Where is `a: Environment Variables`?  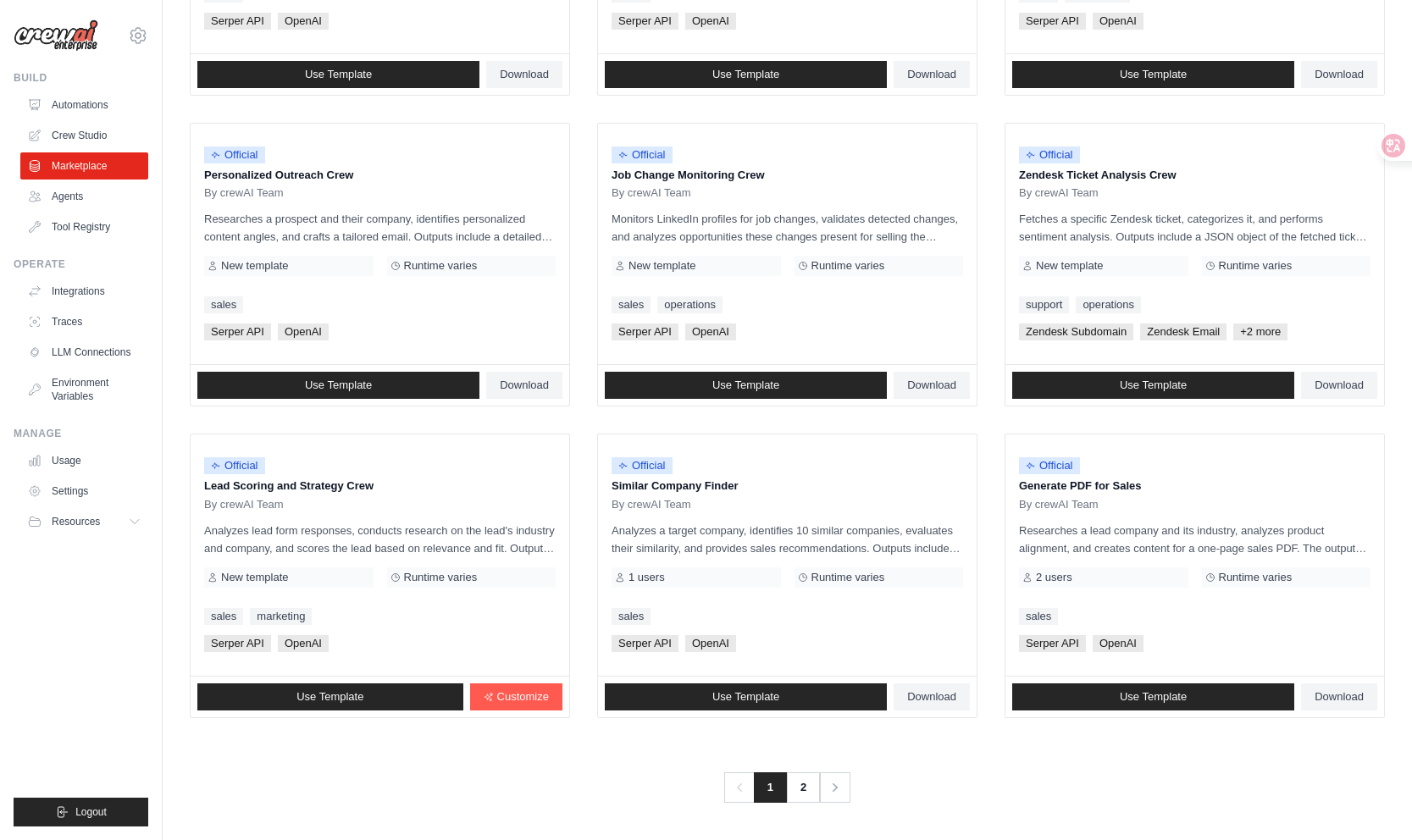 a: Environment Variables is located at coordinates (84, 389).